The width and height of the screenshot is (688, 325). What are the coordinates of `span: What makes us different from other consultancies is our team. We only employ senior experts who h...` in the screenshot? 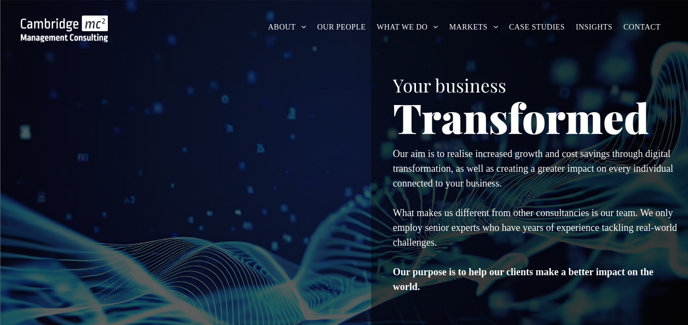 It's located at (535, 228).